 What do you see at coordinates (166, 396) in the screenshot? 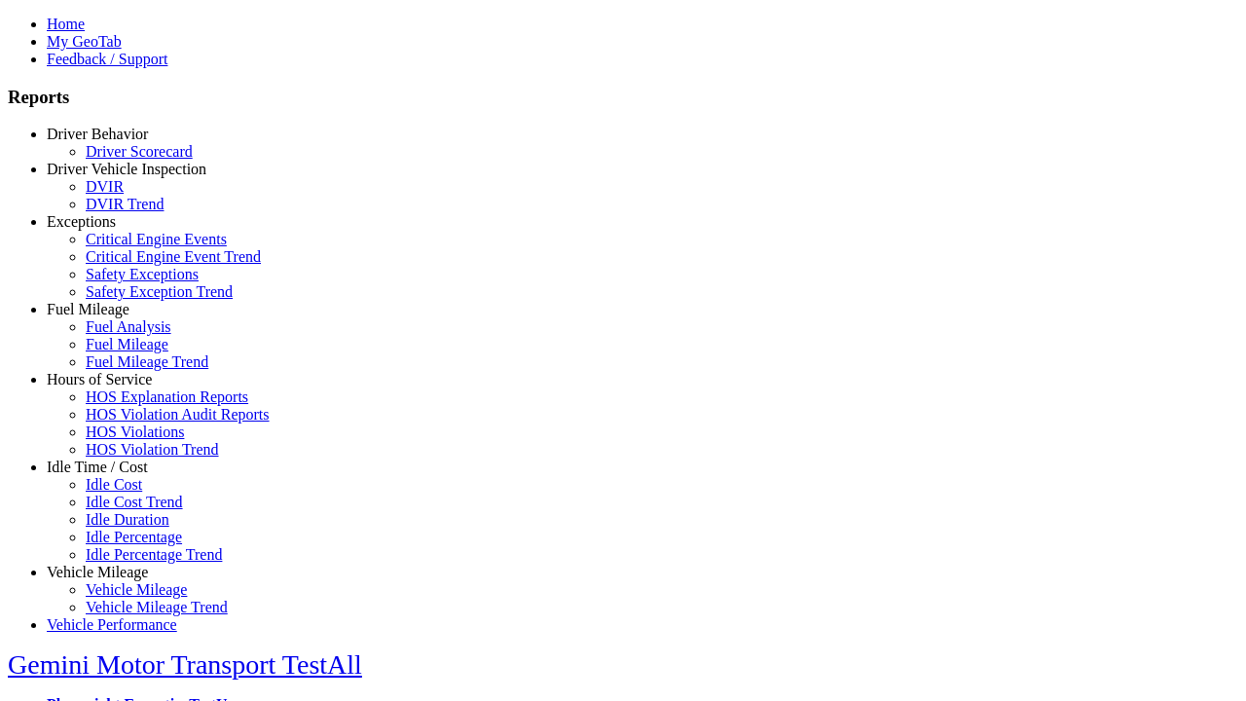
I see `a: HOS Explanation Reports` at bounding box center [166, 396].